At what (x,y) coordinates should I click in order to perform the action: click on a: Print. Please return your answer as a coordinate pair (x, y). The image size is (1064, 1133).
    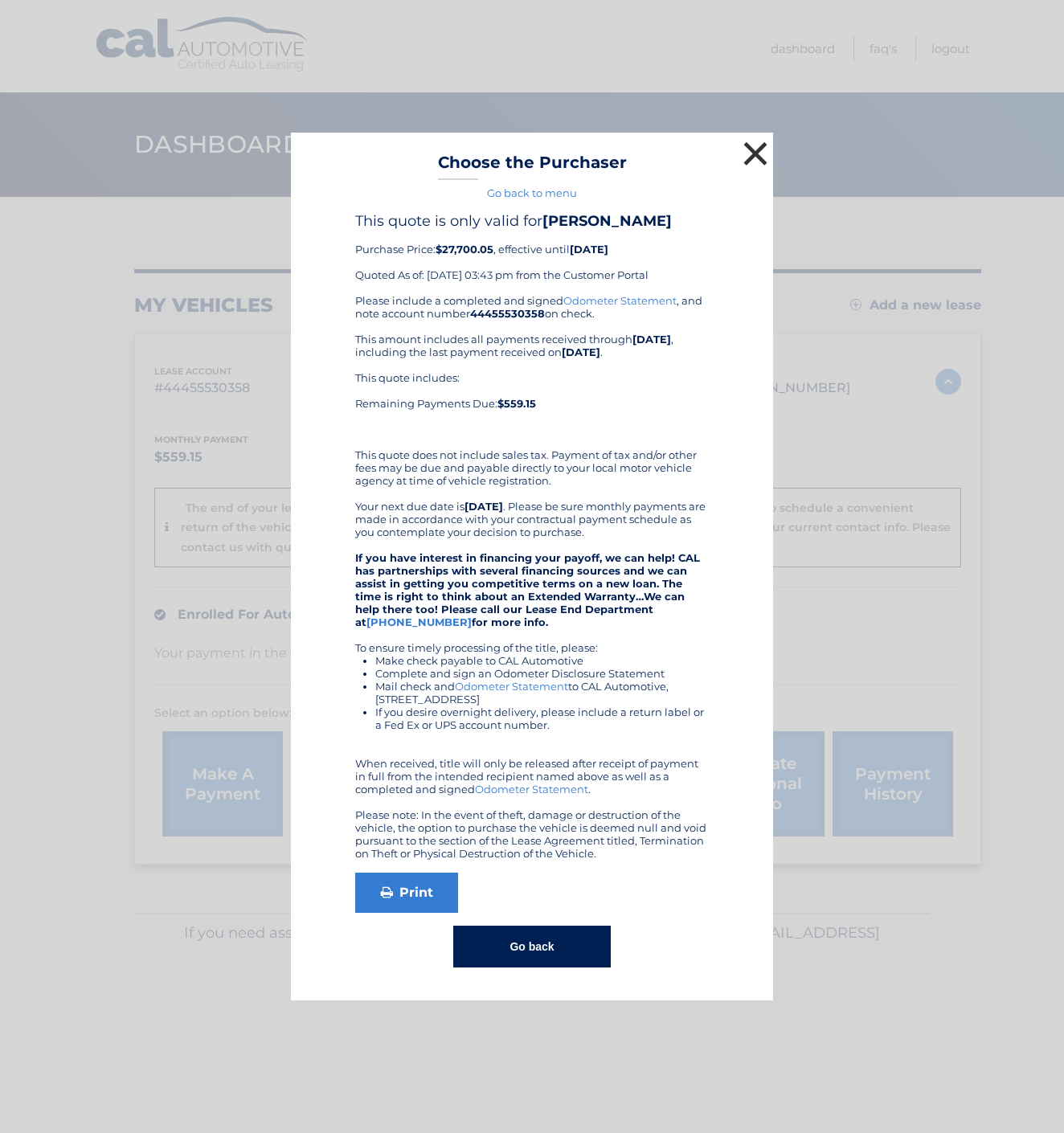
    Looking at the image, I should click on (407, 892).